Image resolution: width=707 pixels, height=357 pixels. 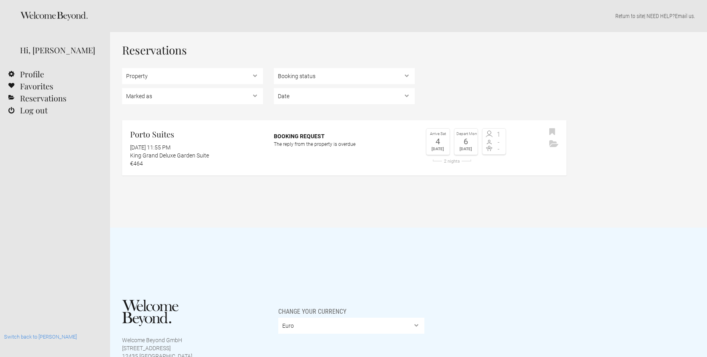 What do you see at coordinates (685, 16) in the screenshot?
I see `a: Email us` at bounding box center [685, 16].